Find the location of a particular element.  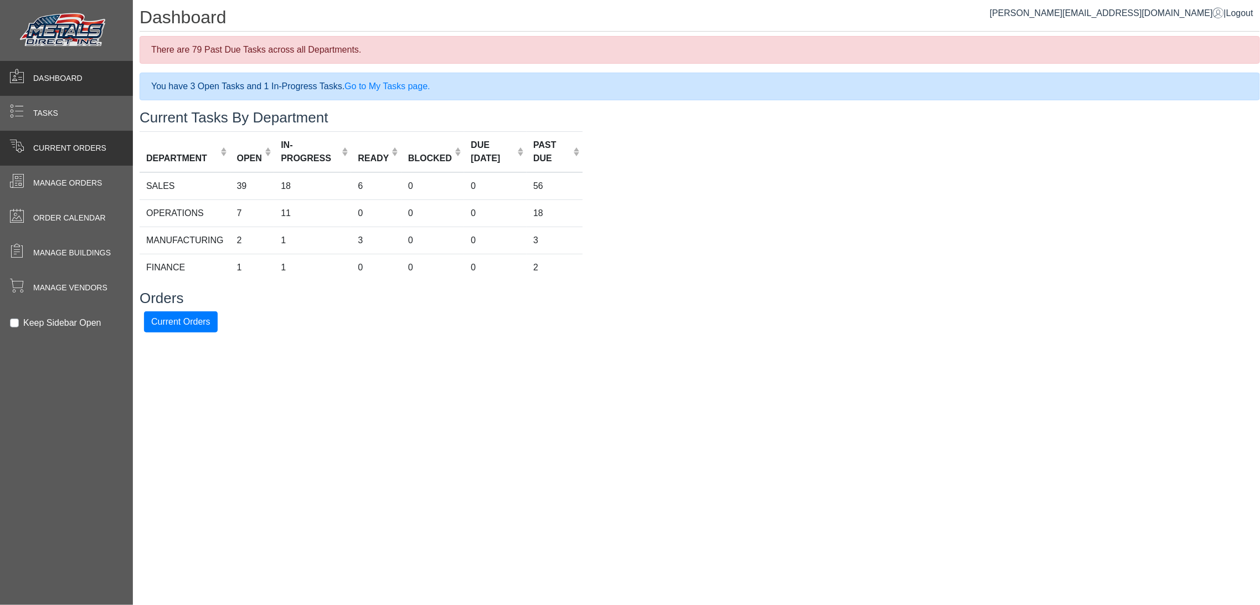

span: Current Orders is located at coordinates (70, 148).